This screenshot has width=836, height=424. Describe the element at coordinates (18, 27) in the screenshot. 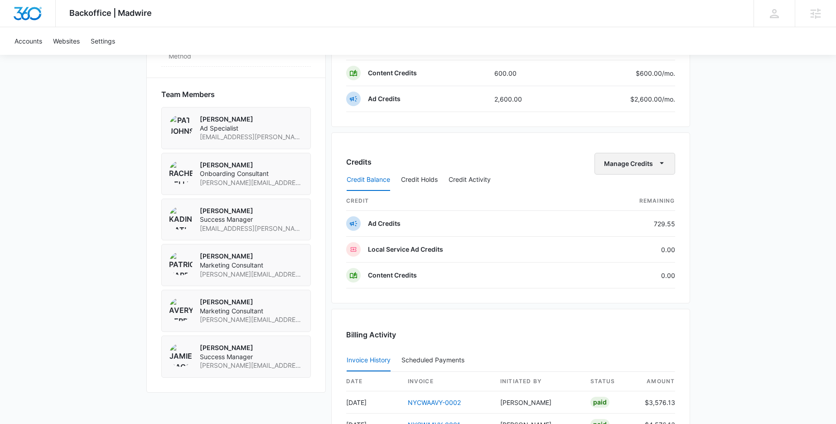

I see `img: website_grey.svg` at that location.